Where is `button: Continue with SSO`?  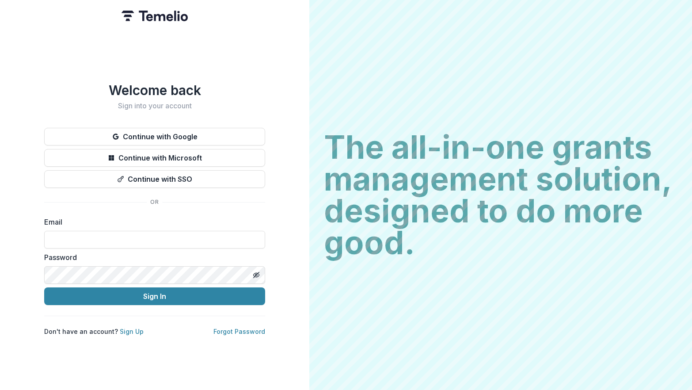 button: Continue with SSO is located at coordinates (155, 179).